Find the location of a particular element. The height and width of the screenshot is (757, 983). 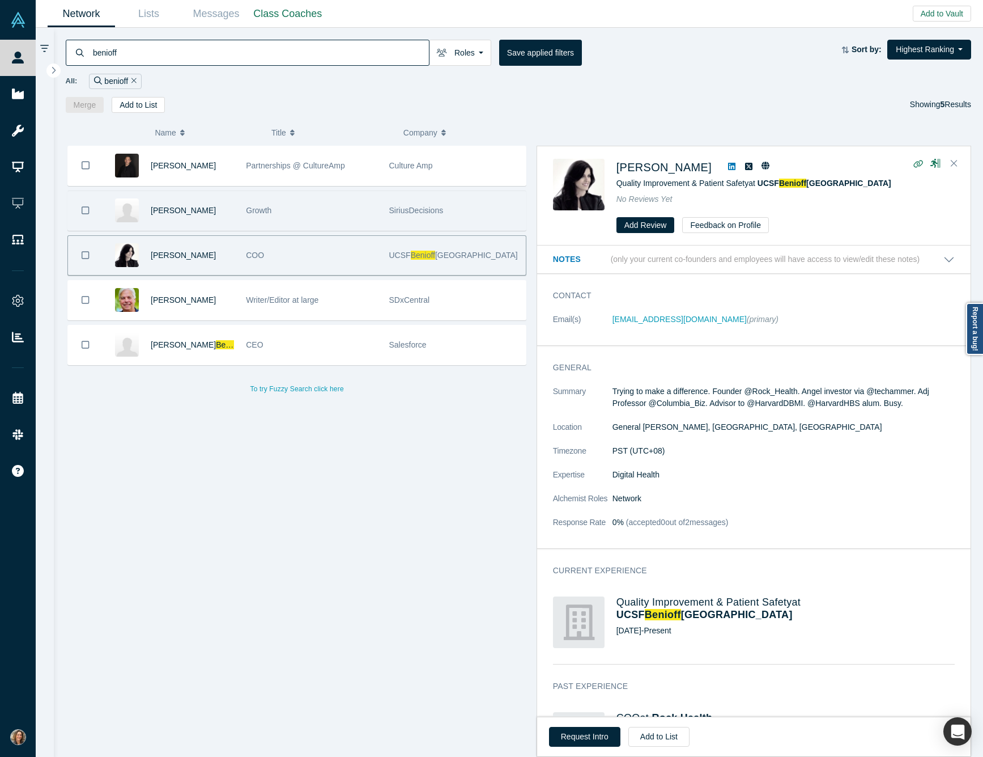

img: Travis Blane's Profile Image is located at coordinates (127, 210).